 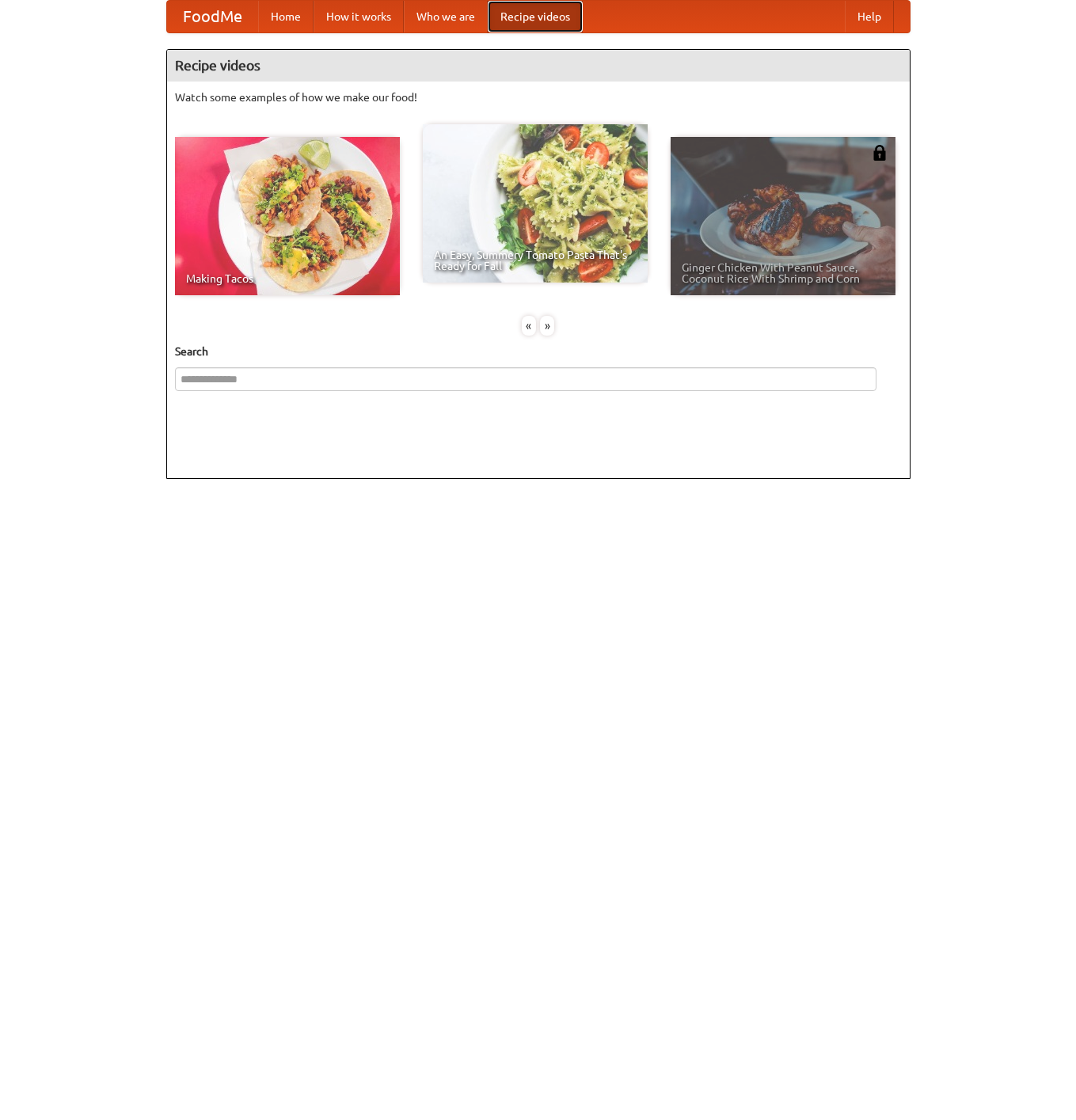 I want to click on a: An Easy, Summery Tomato Pasta That's Ready for Fall, so click(x=536, y=204).